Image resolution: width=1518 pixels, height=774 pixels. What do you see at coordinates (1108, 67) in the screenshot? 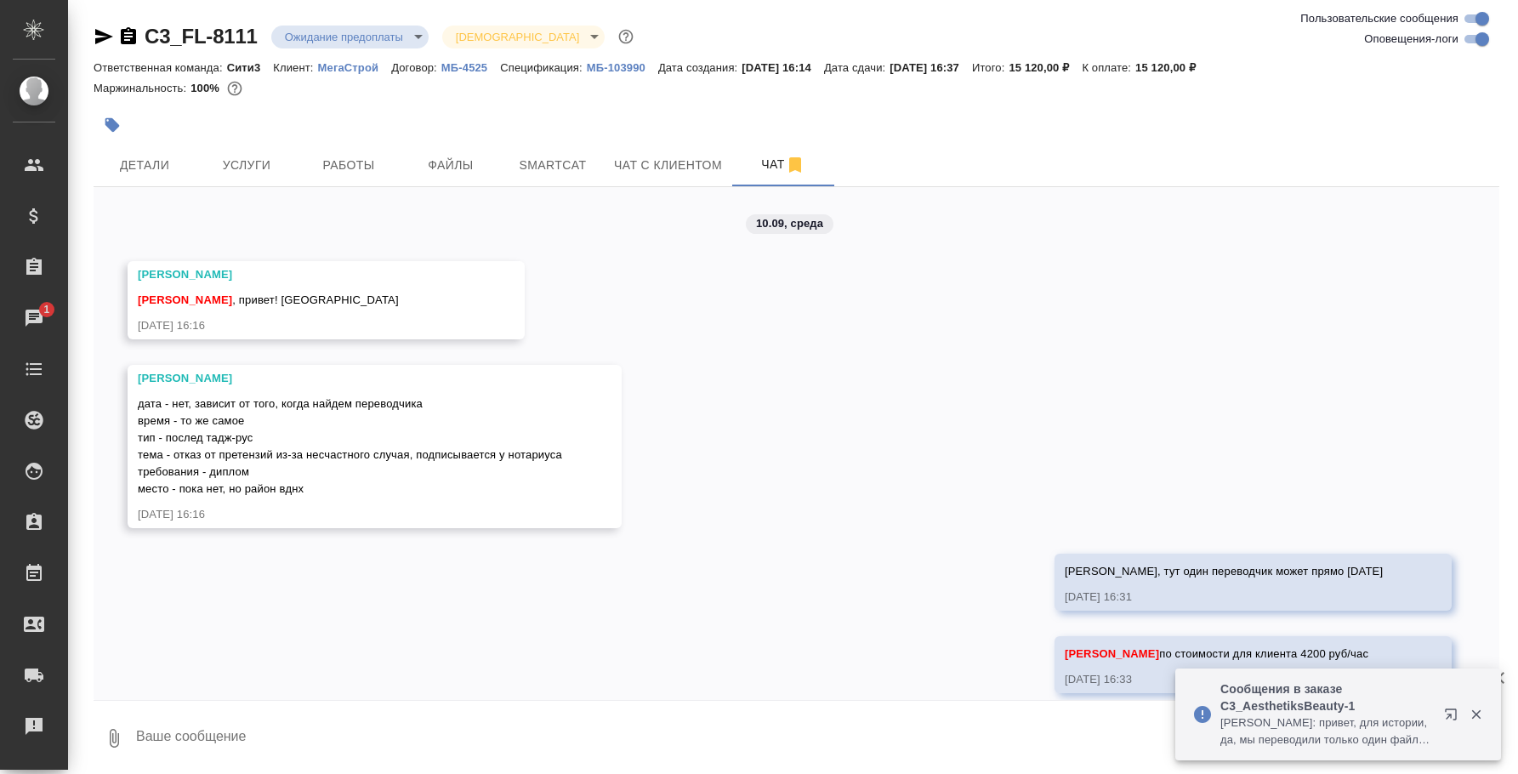
I see `p: К оплате:` at bounding box center [1108, 67].